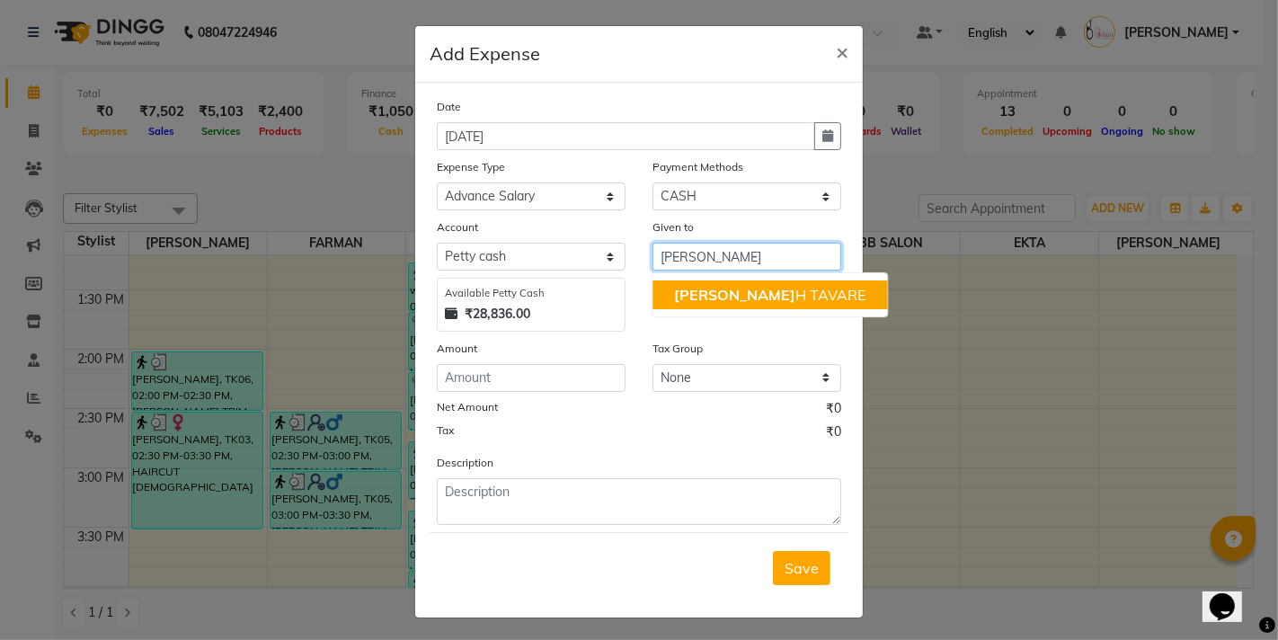  I want to click on label: Date, so click(448, 107).